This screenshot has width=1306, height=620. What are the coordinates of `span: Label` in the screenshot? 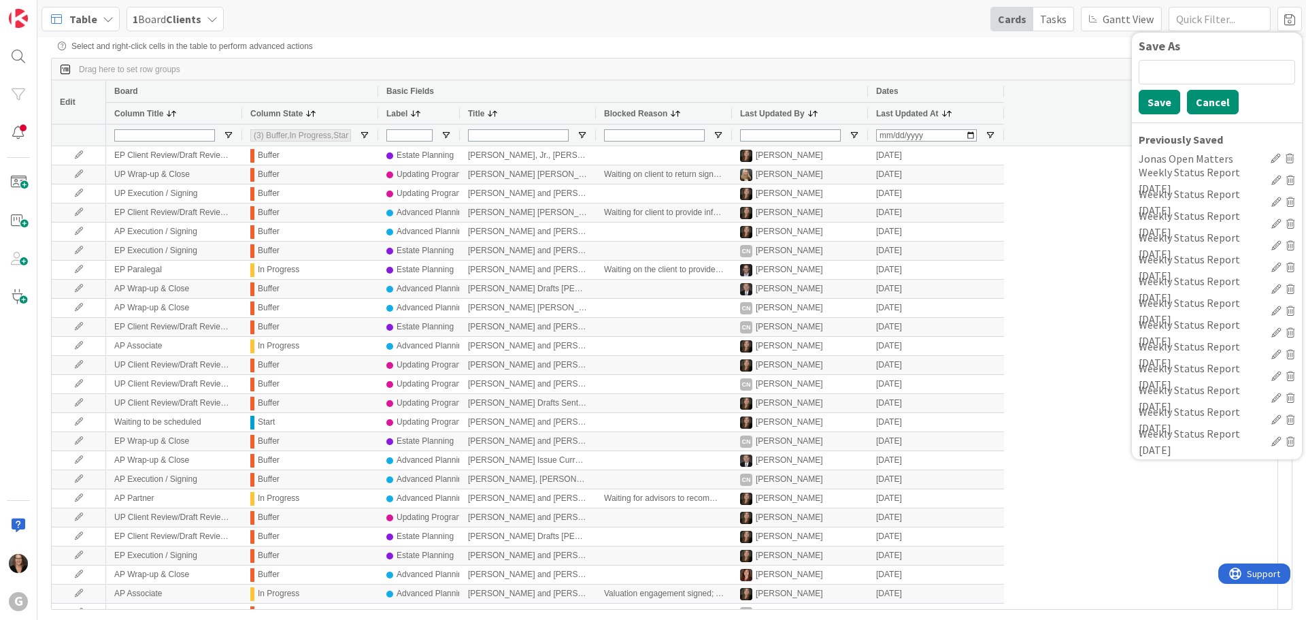 It's located at (397, 114).